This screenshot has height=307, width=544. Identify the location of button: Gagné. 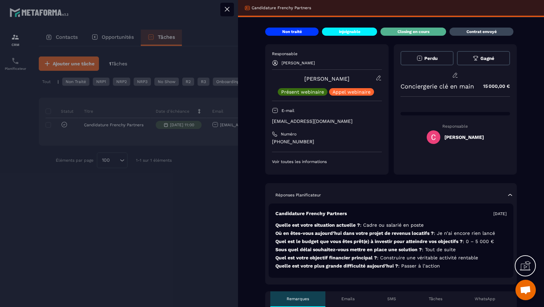
(484, 58).